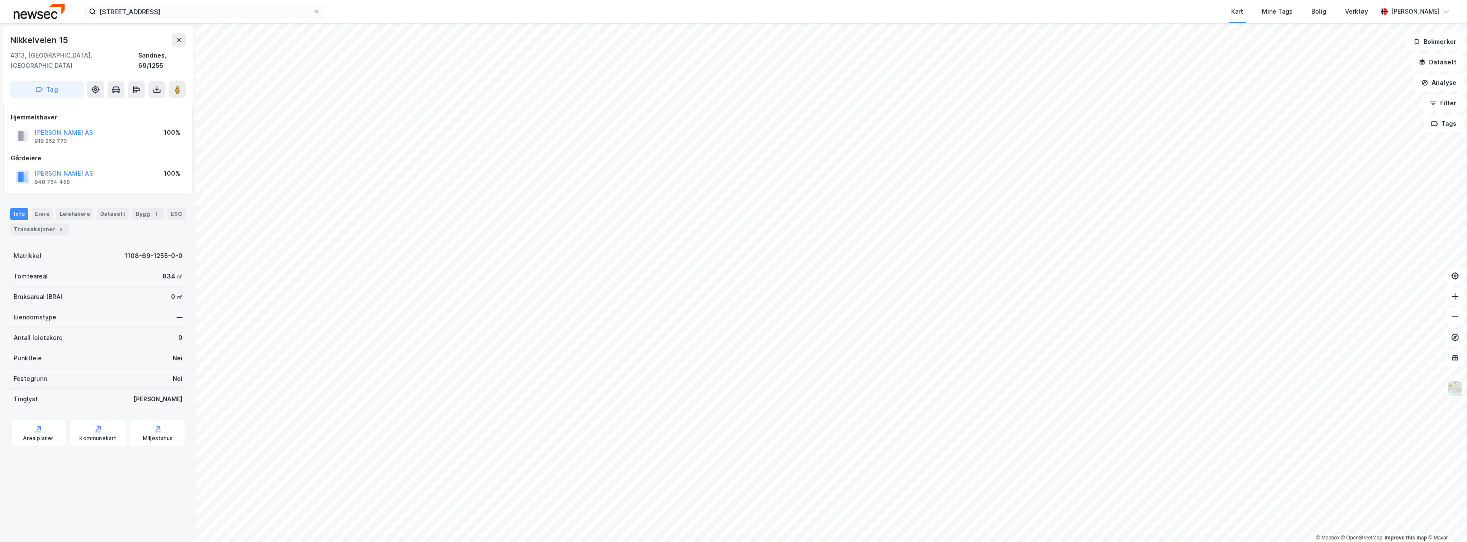 This screenshot has width=1467, height=542. What do you see at coordinates (38, 338) in the screenshot?
I see `div: Antall leietakere` at bounding box center [38, 338].